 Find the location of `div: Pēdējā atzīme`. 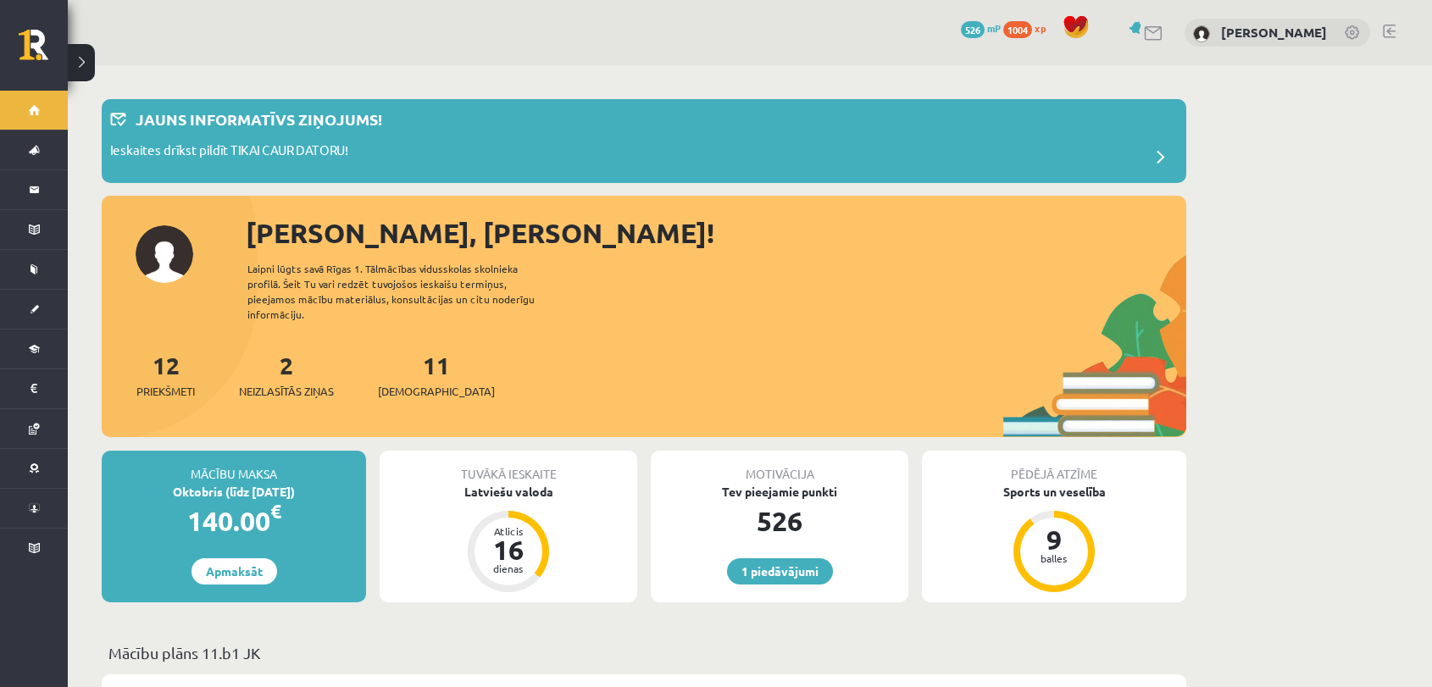

div: Pēdējā atzīme is located at coordinates (1054, 467).